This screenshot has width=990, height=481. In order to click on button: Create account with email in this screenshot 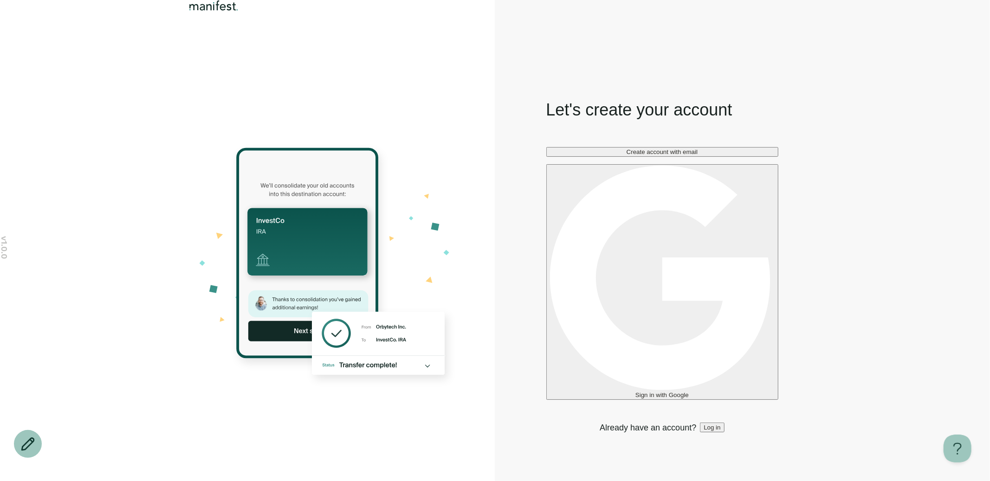, I will do `click(662, 152)`.